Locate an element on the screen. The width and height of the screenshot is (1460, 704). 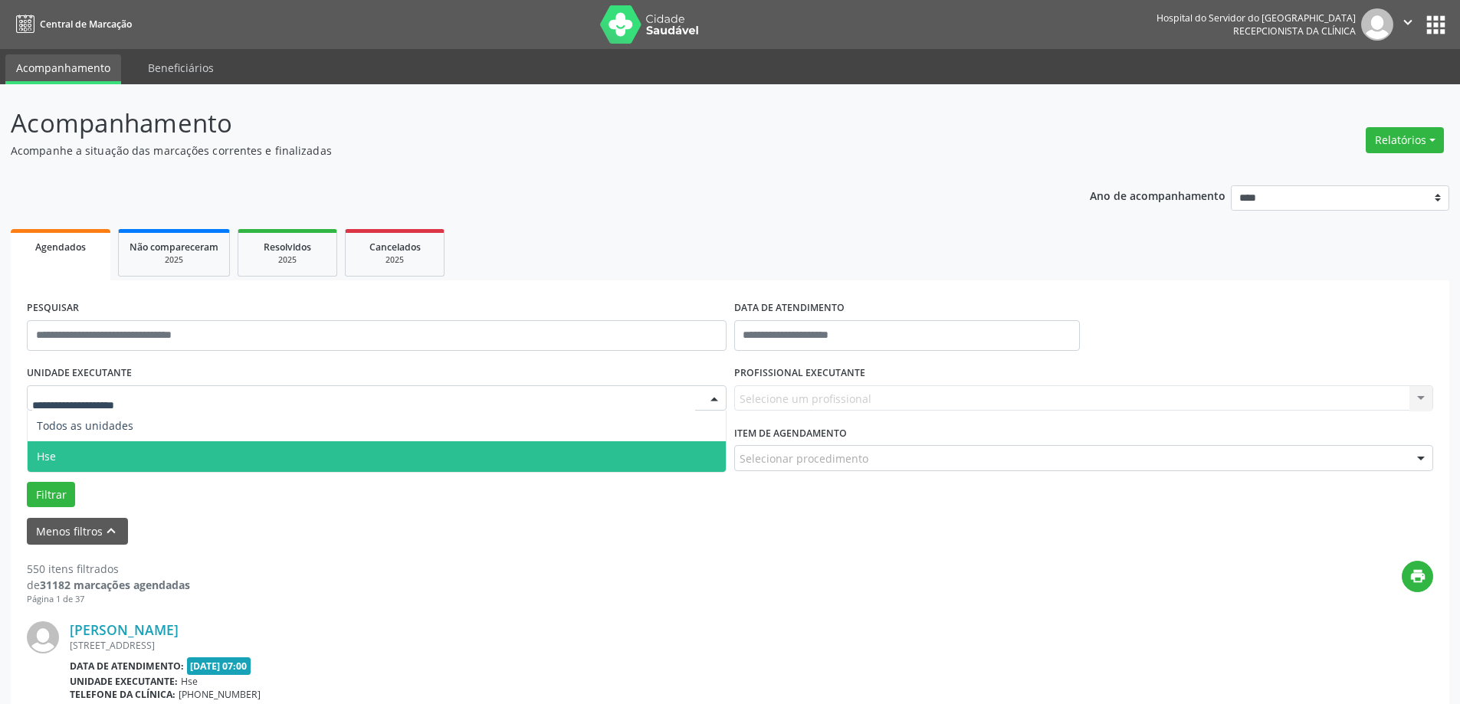
span: Agendados is located at coordinates (61, 247).